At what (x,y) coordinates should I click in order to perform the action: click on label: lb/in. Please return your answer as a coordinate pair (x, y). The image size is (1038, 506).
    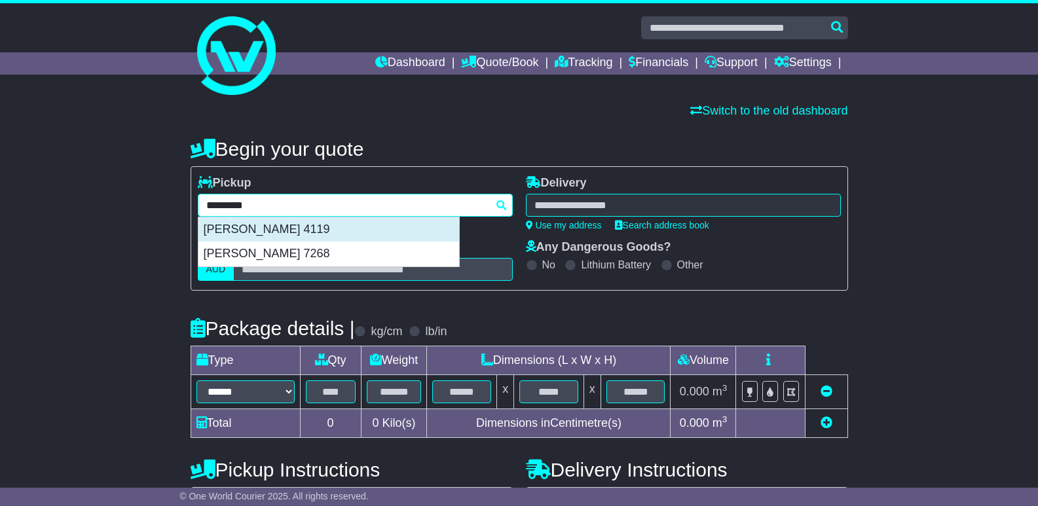
    Looking at the image, I should click on (435, 332).